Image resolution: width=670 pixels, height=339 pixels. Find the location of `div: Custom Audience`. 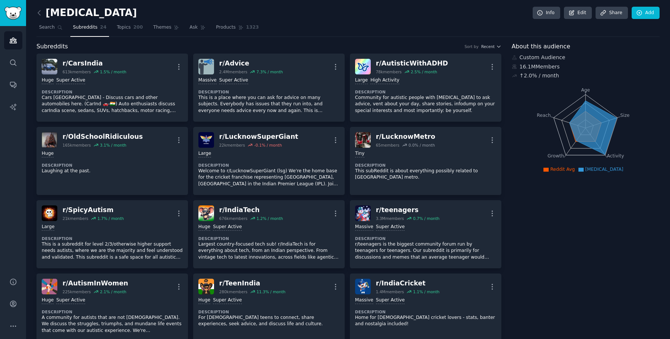

div: Custom Audience is located at coordinates (586, 57).